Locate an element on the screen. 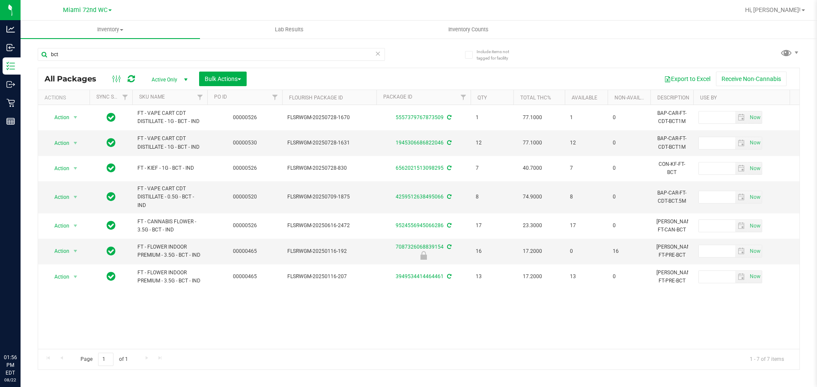 This screenshot has height=387, width=817. span: 1 is located at coordinates (492, 117).